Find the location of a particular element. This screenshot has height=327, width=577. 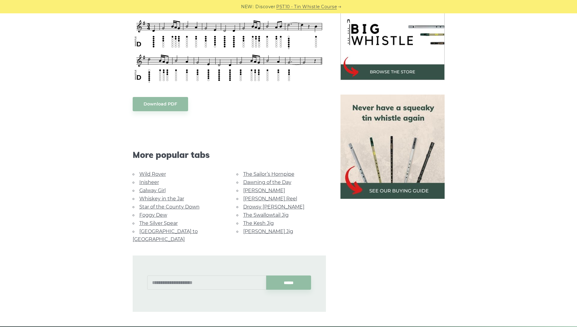

a: Foggy Dew is located at coordinates (153, 215).